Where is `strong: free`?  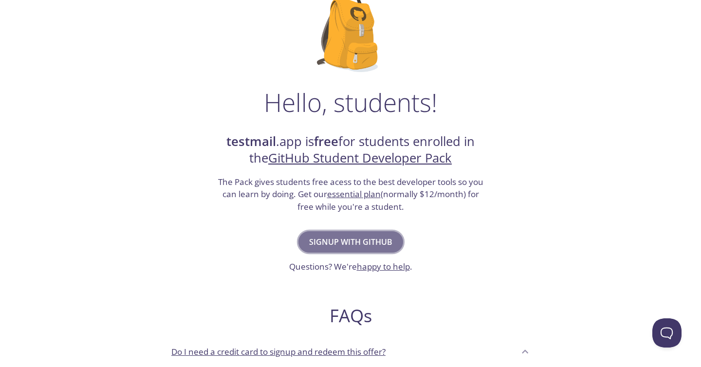
strong: free is located at coordinates (326, 141).